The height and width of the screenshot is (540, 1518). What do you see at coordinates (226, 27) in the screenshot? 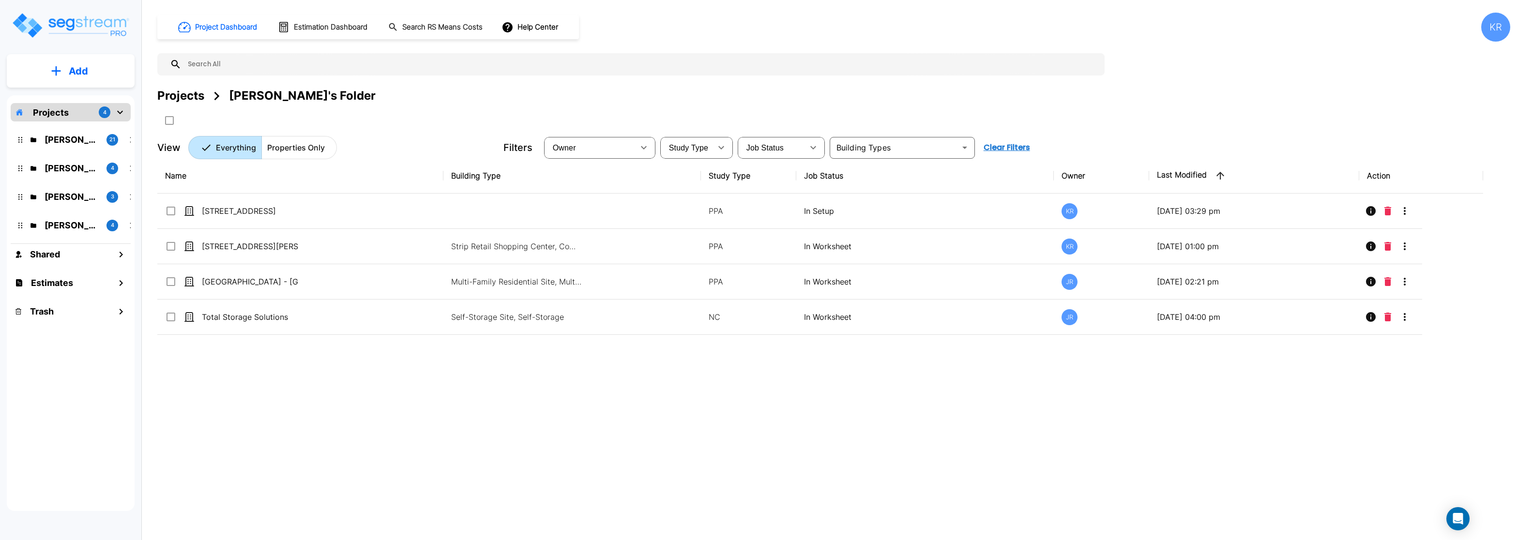
I see `h1: Project Dashboard` at bounding box center [226, 27].